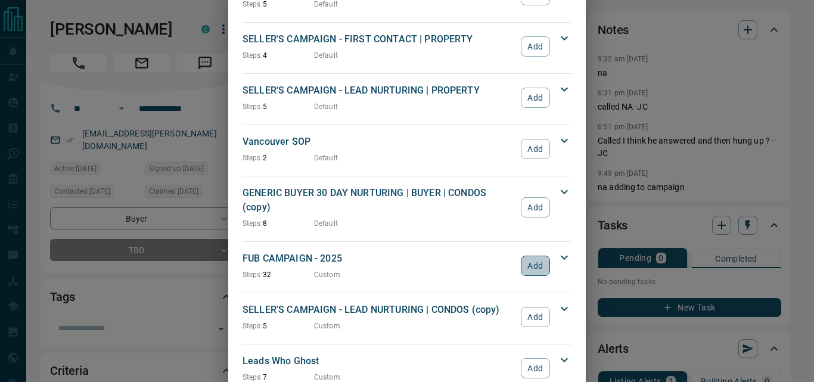  What do you see at coordinates (278, 275) in the screenshot?
I see `p: 32` at bounding box center [278, 275].